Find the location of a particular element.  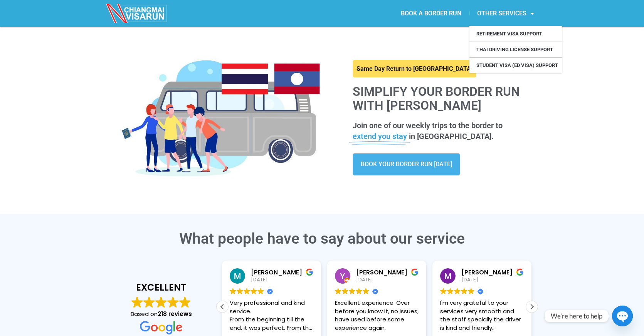

span: Based on is located at coordinates (161, 314).